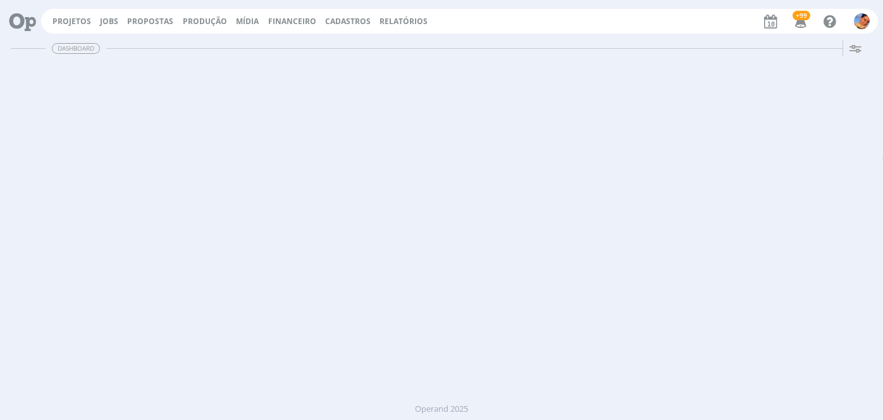 The width and height of the screenshot is (883, 420). Describe the element at coordinates (404, 22) in the screenshot. I see `button: Relatórios` at that location.